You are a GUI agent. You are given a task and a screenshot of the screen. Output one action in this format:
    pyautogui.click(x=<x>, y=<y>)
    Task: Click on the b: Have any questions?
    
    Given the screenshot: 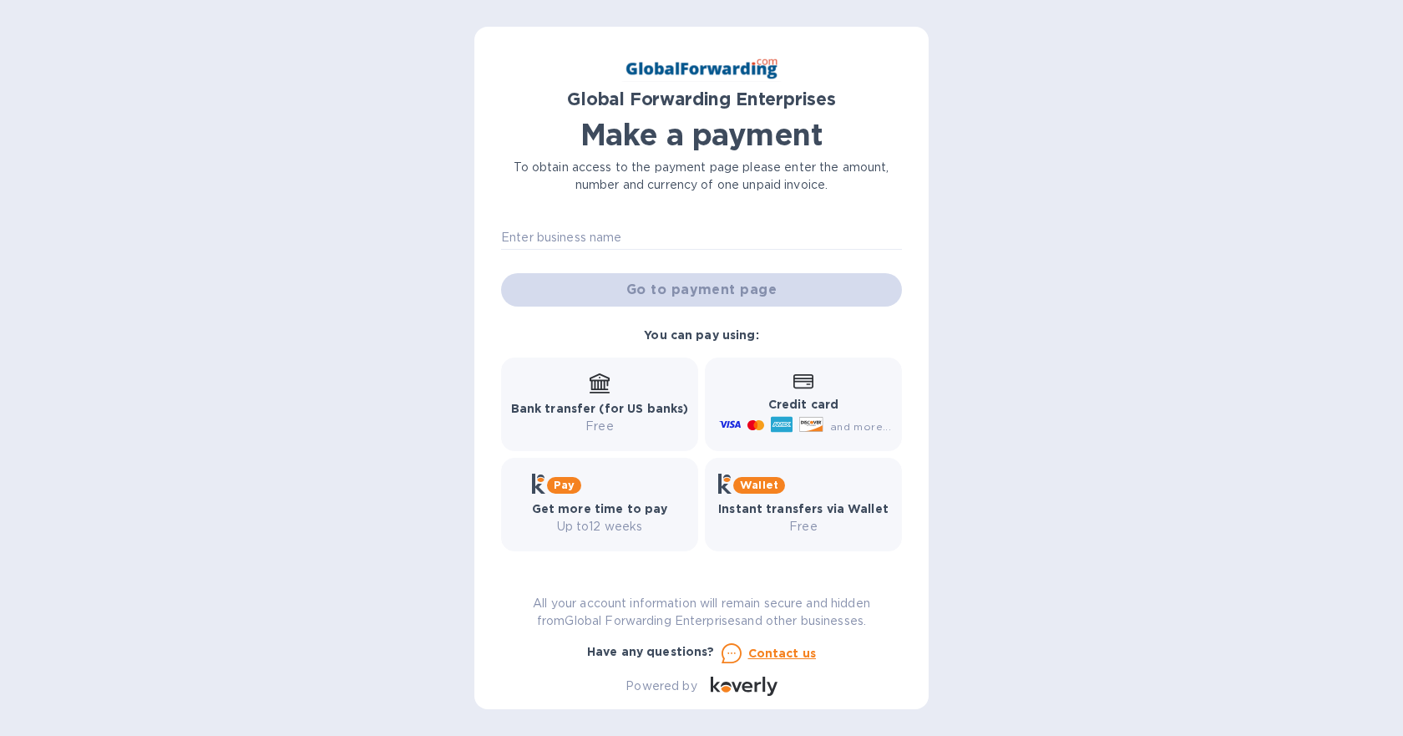 What is the action you would take?
    pyautogui.click(x=651, y=651)
    